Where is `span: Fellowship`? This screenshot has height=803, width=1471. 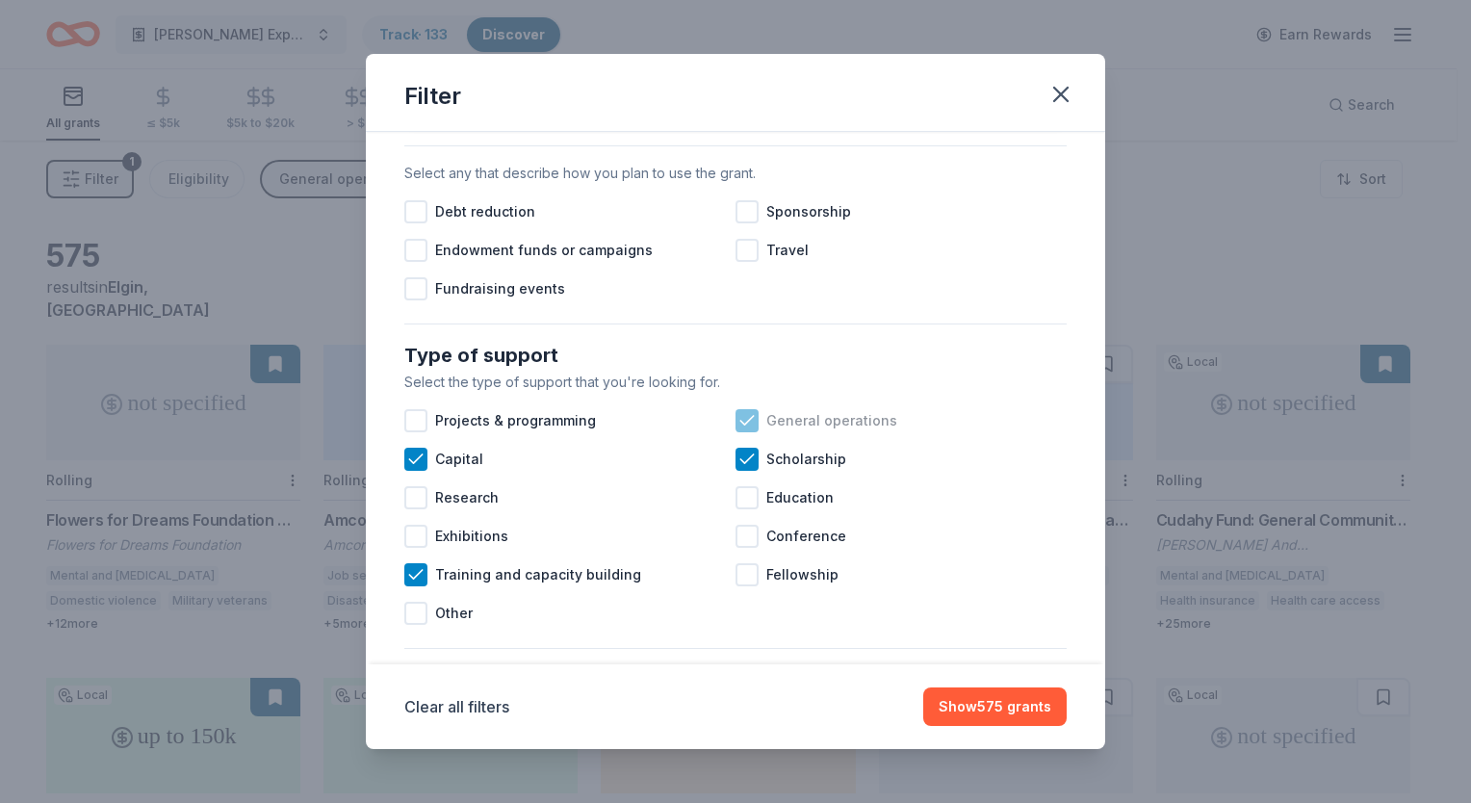
span: Fellowship is located at coordinates (802, 575).